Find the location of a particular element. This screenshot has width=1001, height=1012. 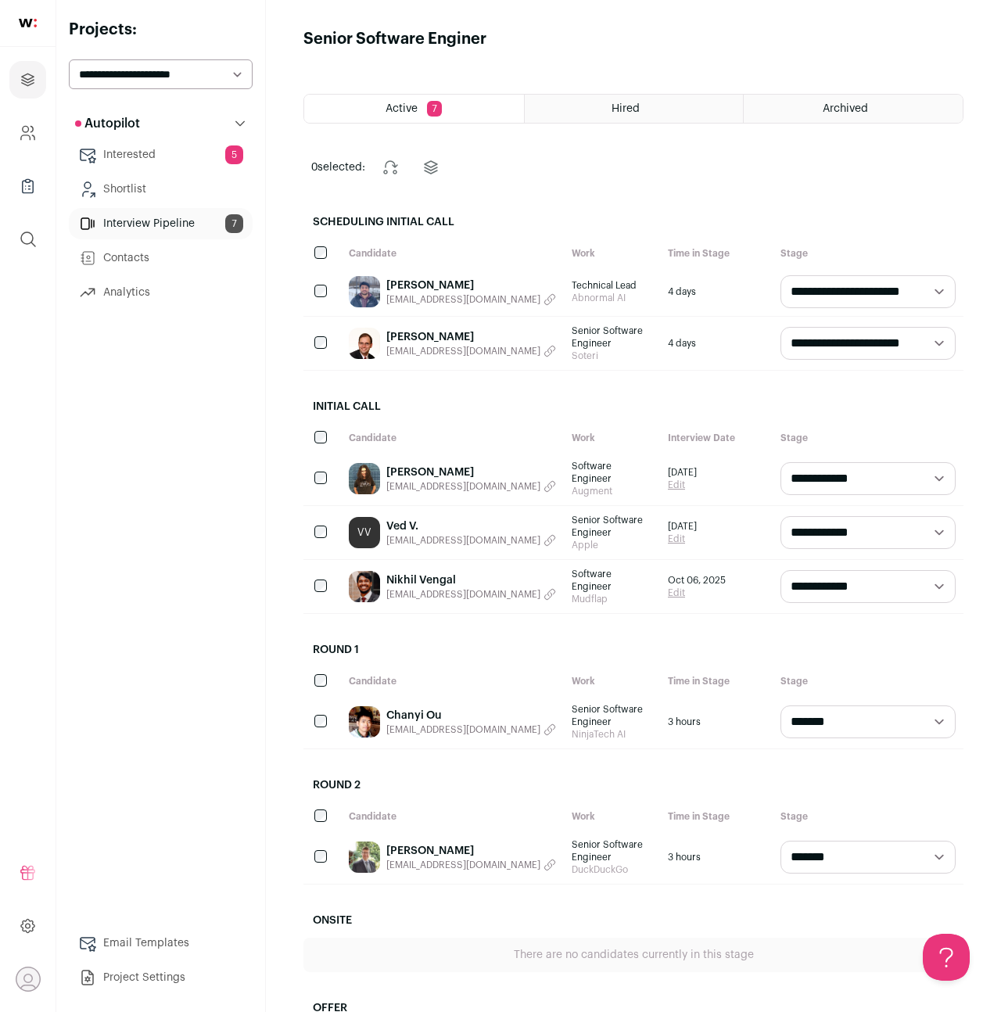

span: Mudflap is located at coordinates (612, 599).